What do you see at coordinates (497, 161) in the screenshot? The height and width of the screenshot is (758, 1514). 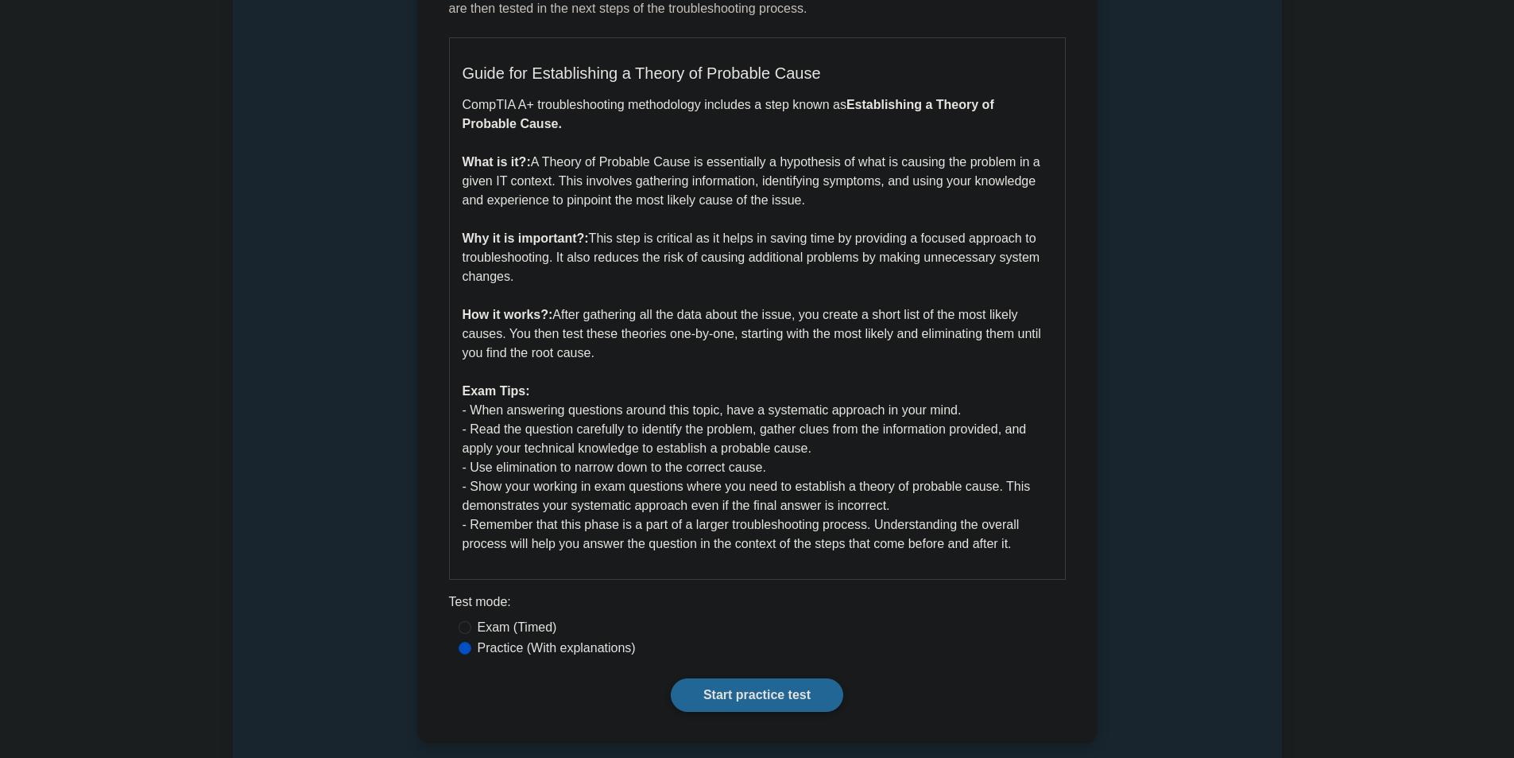 I see `b: What is it?:` at bounding box center [497, 161].